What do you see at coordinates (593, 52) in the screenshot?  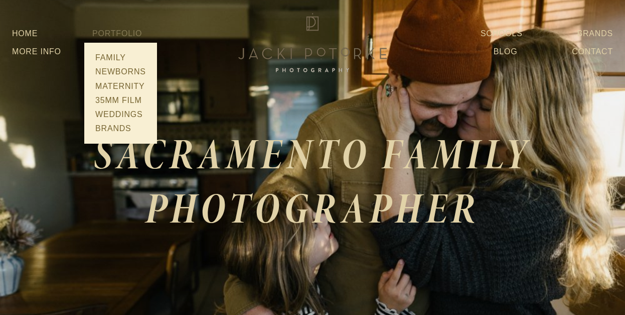 I see `a: Contact` at bounding box center [593, 52].